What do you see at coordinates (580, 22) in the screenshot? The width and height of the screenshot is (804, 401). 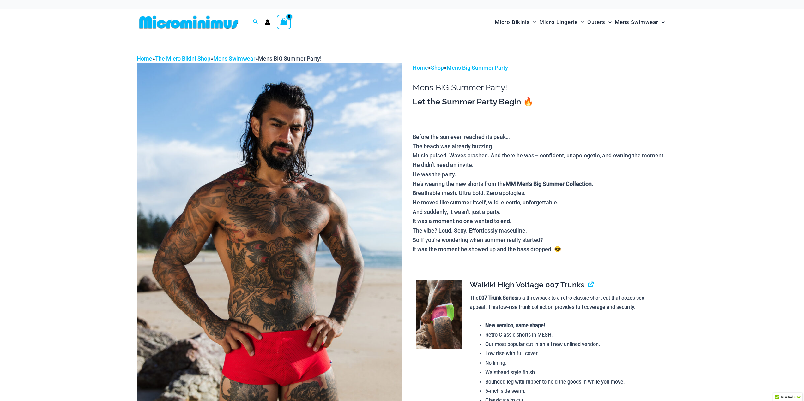 I see `nav: Site Navigation` at bounding box center [580, 22].